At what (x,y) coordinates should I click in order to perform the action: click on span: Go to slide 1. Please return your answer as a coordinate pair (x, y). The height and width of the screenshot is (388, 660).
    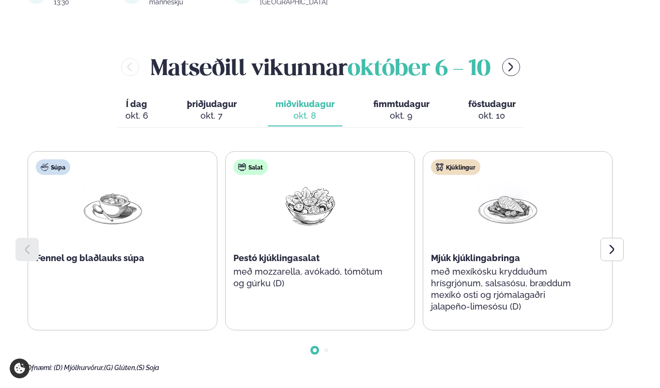
    Looking at the image, I should click on (315, 350).